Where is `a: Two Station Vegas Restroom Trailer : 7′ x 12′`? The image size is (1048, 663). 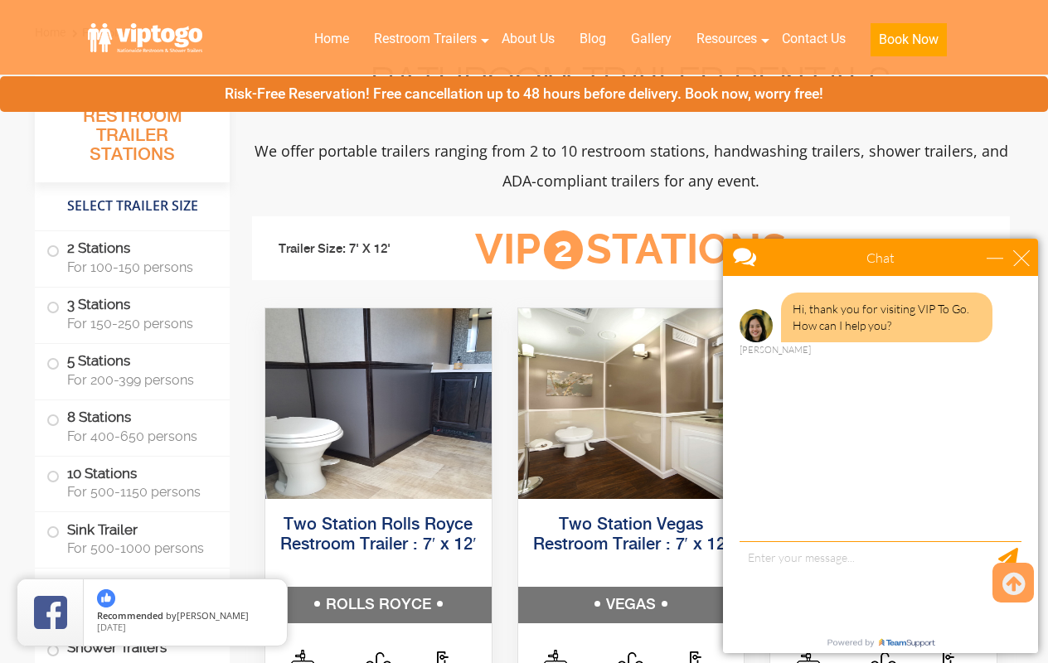
a: Two Station Vegas Restroom Trailer : 7′ x 12′ is located at coordinates (631, 535).